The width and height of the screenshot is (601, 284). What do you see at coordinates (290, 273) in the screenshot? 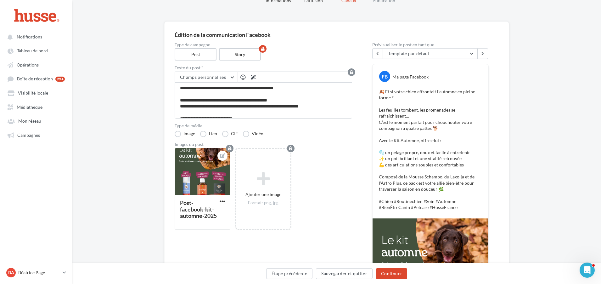
I see `button: Étape précédente` at bounding box center [290, 273].